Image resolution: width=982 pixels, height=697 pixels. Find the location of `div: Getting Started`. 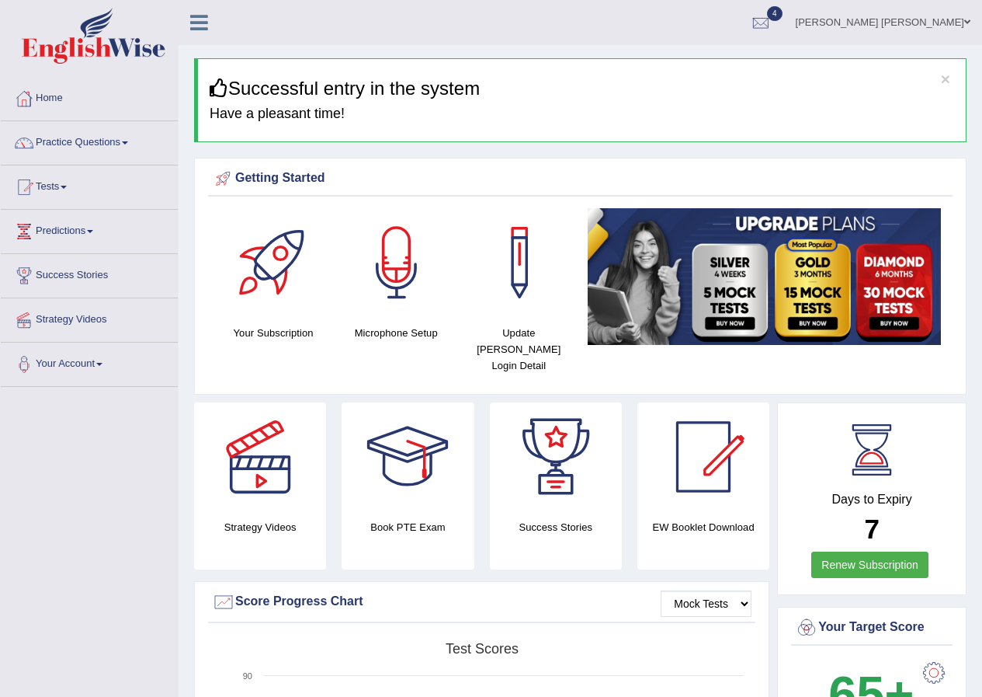

div: Getting Started is located at coordinates (580, 179).